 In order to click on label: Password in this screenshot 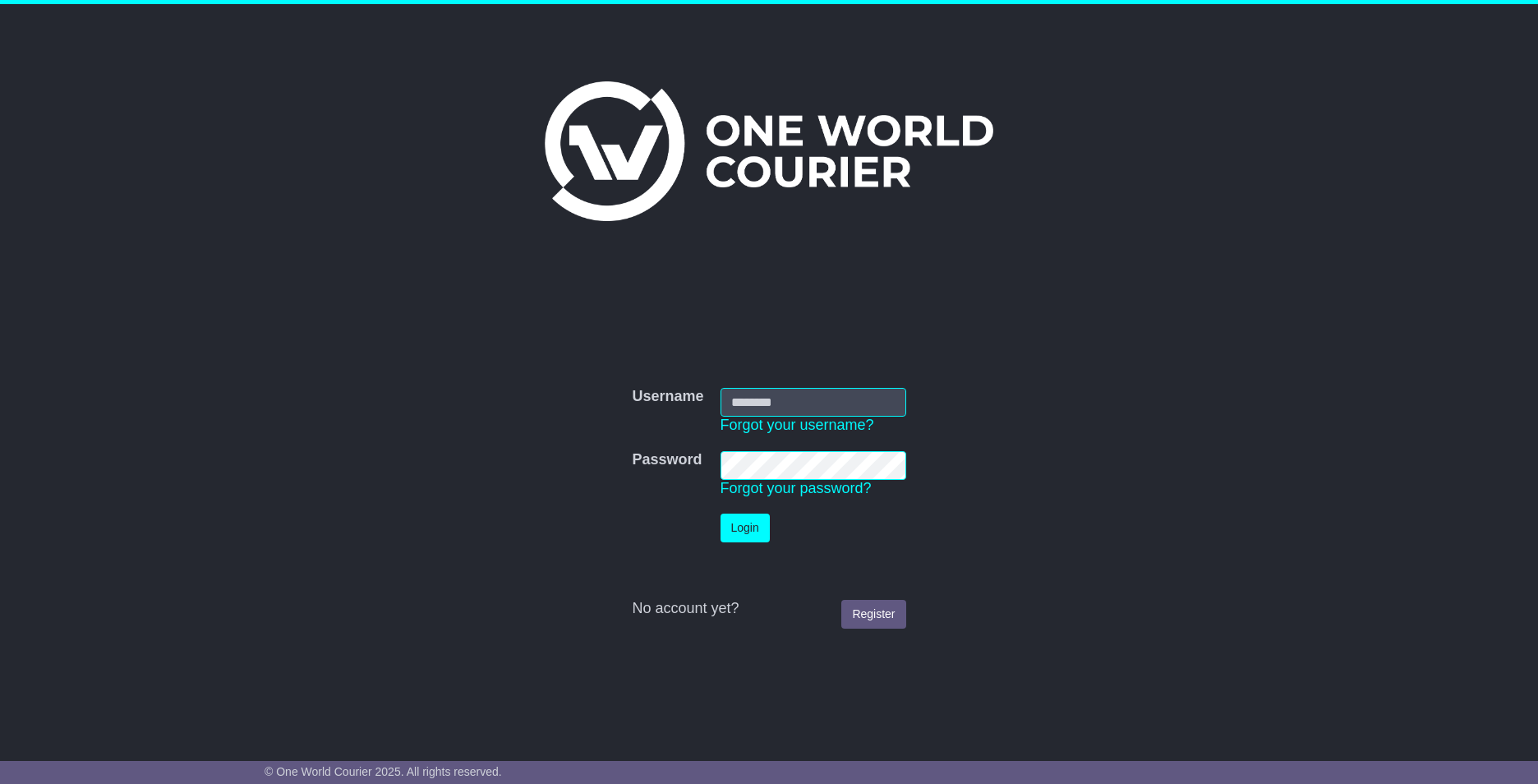, I will do `click(666, 460)`.